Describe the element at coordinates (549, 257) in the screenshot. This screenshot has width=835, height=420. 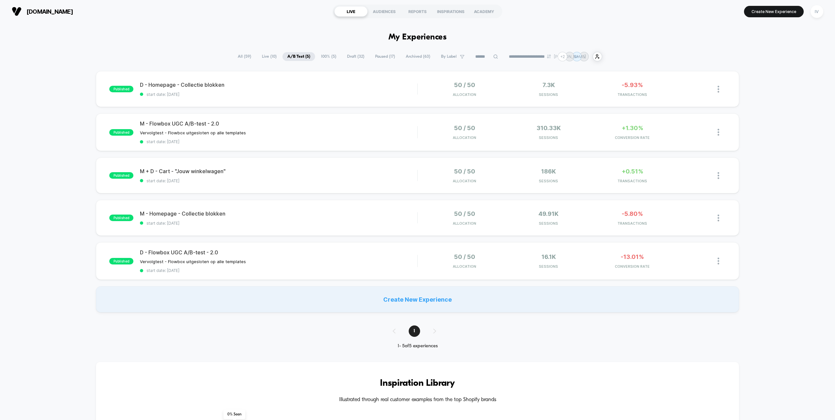
I see `span: 16.1k` at that location.